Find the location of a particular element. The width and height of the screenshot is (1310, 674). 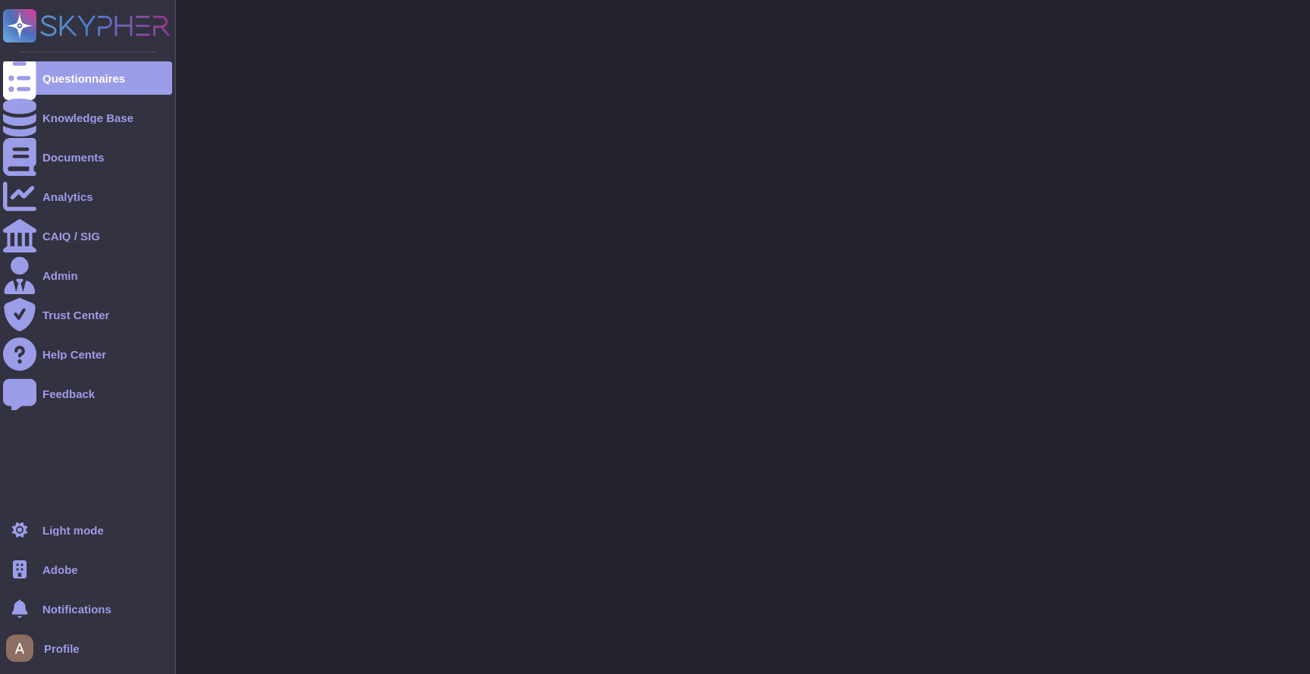

span: Profile is located at coordinates (61, 648).